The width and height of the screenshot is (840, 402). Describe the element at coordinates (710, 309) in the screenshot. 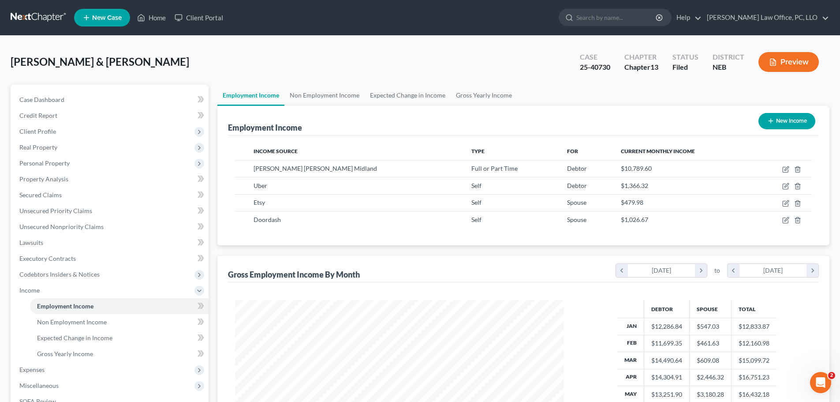

I see `th: Spouse` at that location.